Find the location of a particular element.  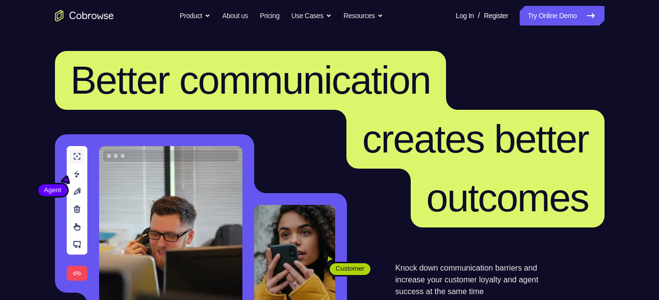

a: Go to the home page is located at coordinates (84, 16).